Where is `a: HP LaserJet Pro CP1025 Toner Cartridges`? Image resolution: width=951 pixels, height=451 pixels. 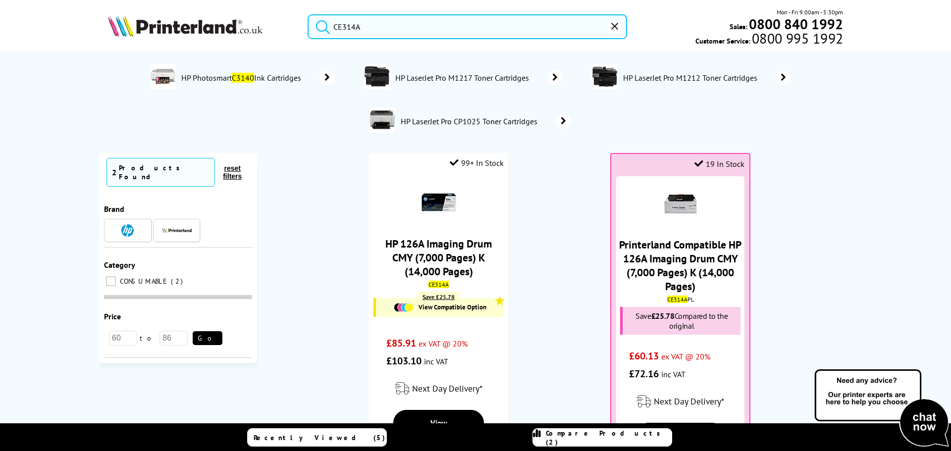 a: HP LaserJet Pro CP1025 Toner Cartridges is located at coordinates (485, 121).